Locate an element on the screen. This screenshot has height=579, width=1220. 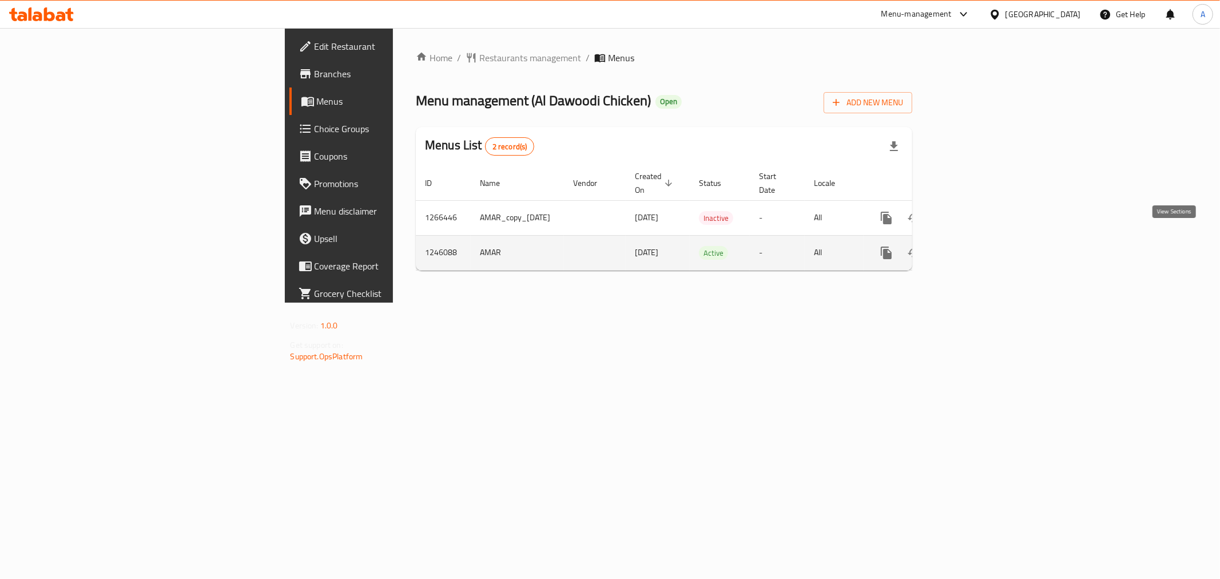
a: Edit Restaurant is located at coordinates (389, 46).